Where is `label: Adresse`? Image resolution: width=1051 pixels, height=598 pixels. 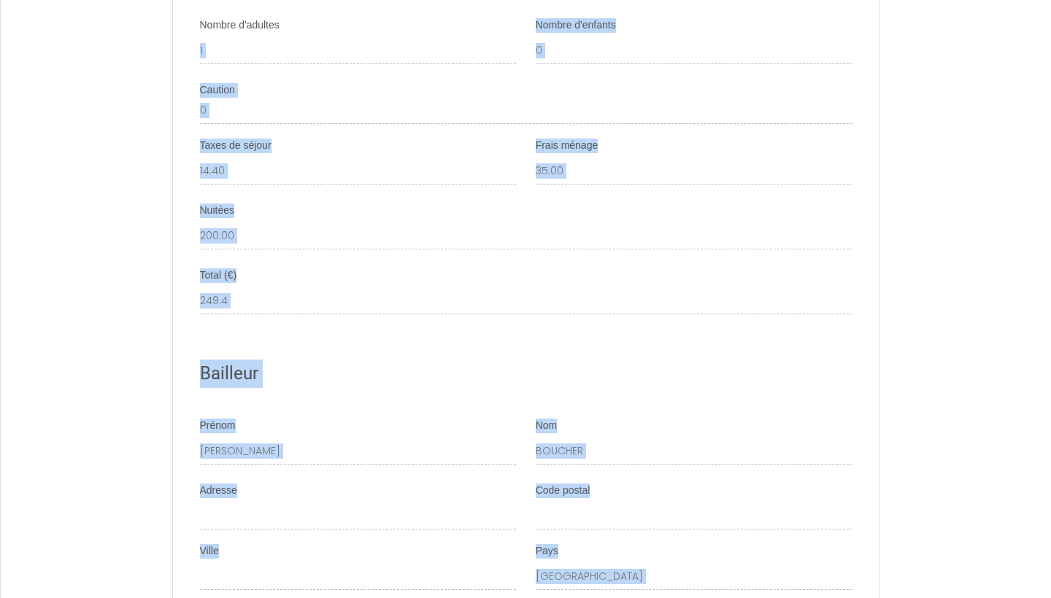 label: Adresse is located at coordinates (218, 491).